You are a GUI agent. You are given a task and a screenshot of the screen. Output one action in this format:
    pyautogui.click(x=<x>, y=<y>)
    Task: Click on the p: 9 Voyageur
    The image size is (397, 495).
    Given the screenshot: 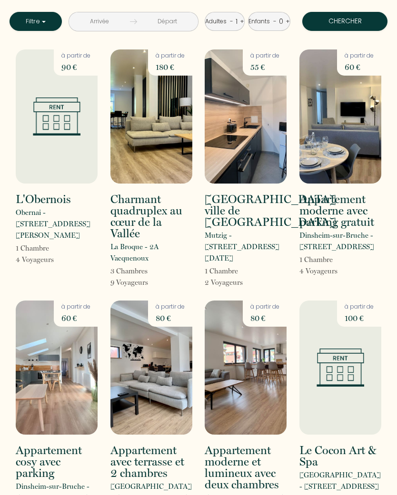 What is the action you would take?
    pyautogui.click(x=129, y=283)
    